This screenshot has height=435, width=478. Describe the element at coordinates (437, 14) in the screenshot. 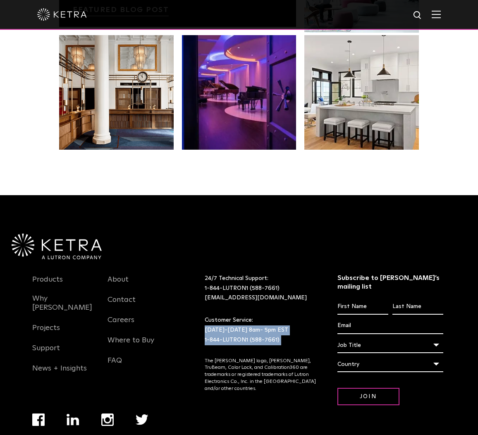

I see `img: Hamburger%20Nav.svg` at that location.